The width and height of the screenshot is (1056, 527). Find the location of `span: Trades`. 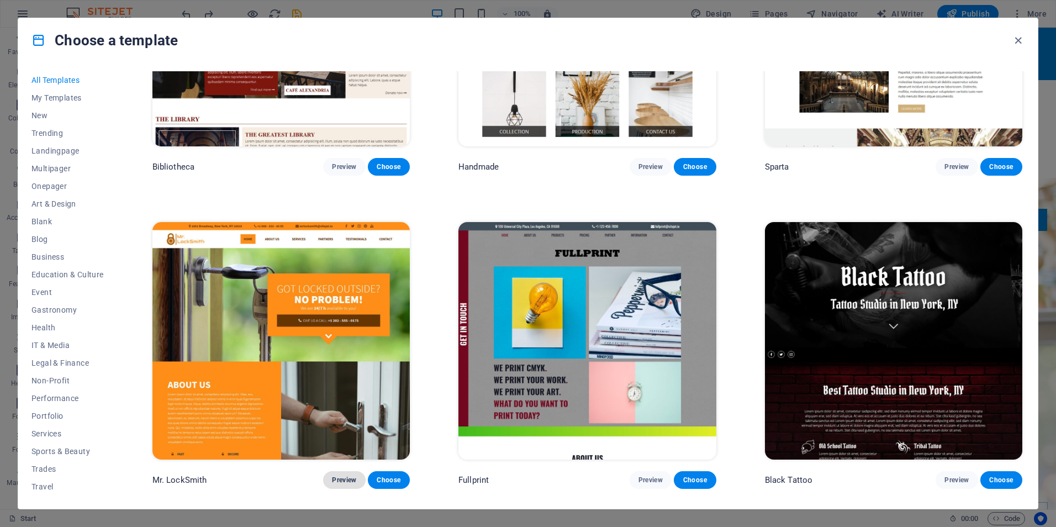

span: Trades is located at coordinates (67, 469).